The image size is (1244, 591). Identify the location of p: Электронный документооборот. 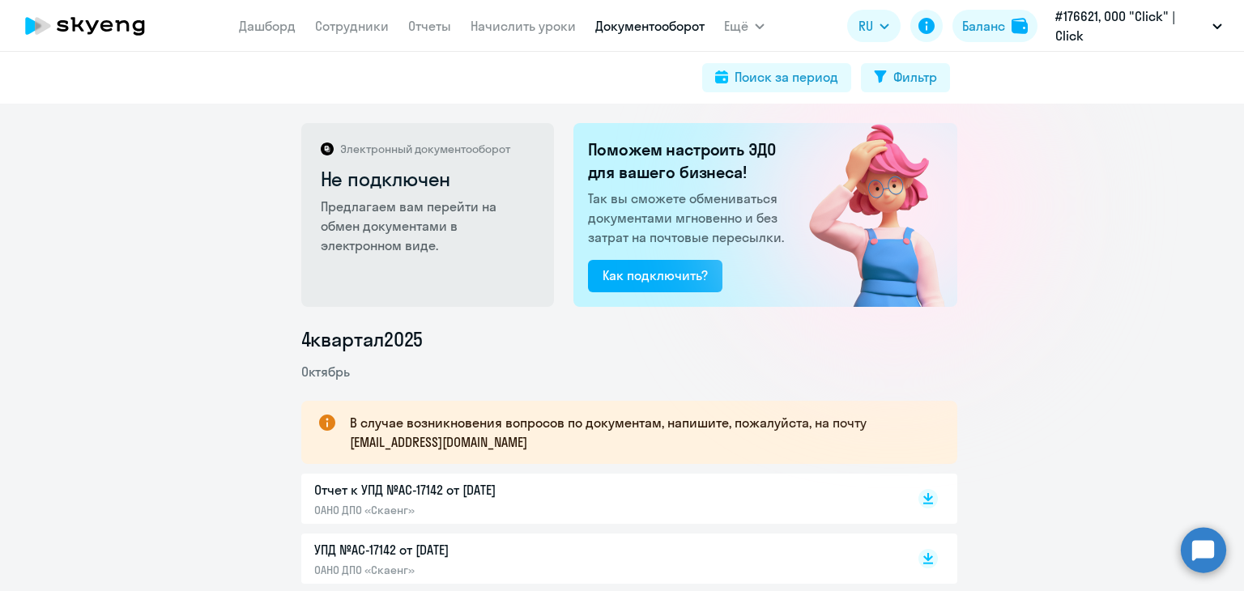
(425, 149).